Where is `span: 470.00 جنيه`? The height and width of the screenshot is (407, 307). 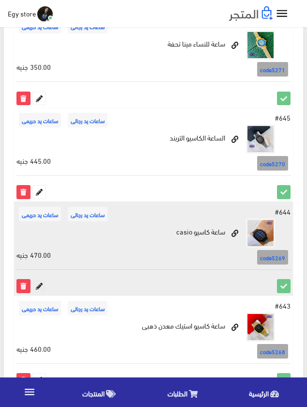 span: 470.00 جنيه is located at coordinates (33, 254).